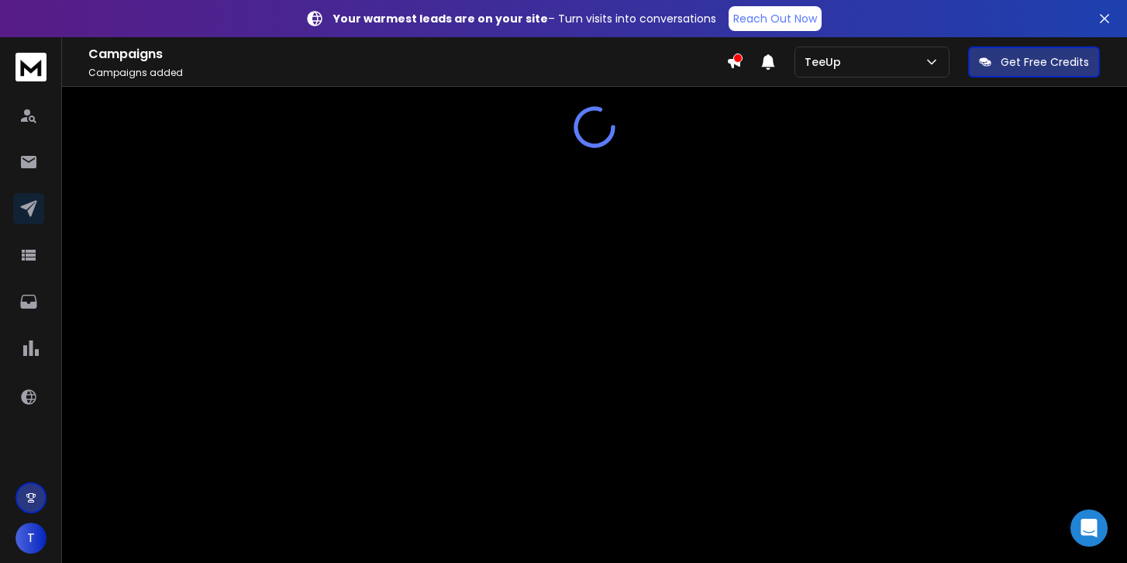 The image size is (1127, 563). What do you see at coordinates (31, 67) in the screenshot?
I see `img: logo` at bounding box center [31, 67].